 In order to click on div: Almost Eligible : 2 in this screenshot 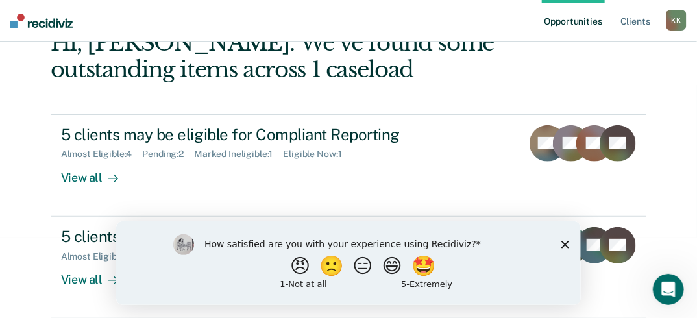, I will do `click(101, 256)`.